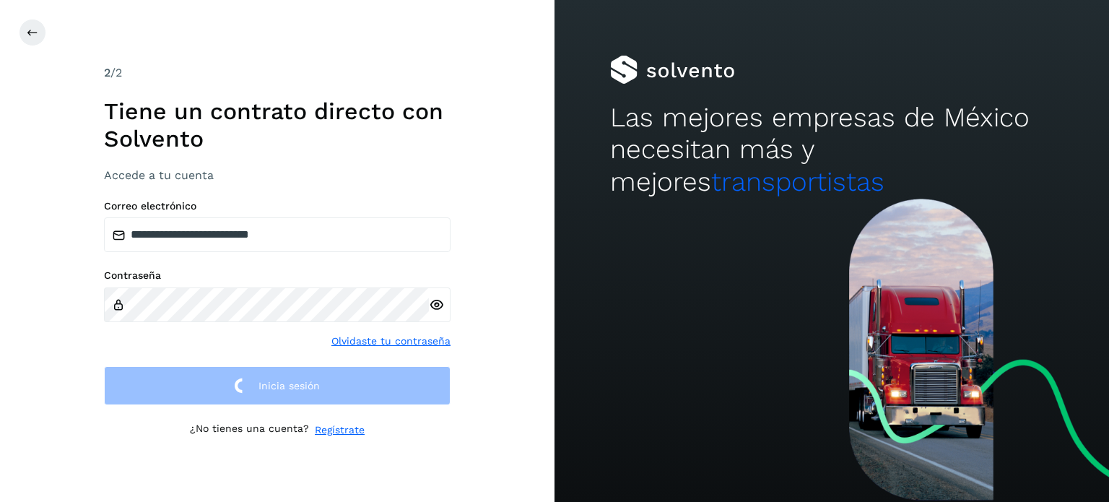  What do you see at coordinates (249, 429) in the screenshot?
I see `p: ¿No tienes una cuenta?` at bounding box center [249, 429].